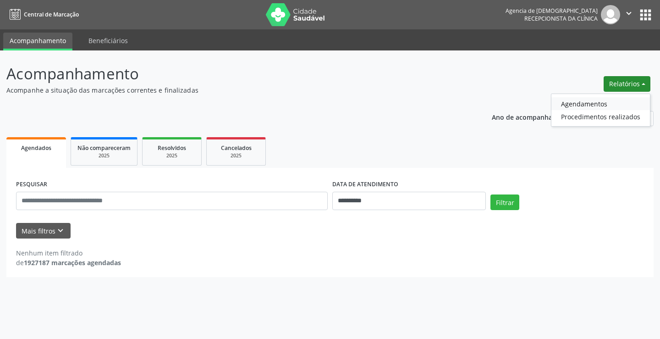 This screenshot has width=660, height=339. Describe the element at coordinates (36, 147) in the screenshot. I see `span: Agendados` at that location.